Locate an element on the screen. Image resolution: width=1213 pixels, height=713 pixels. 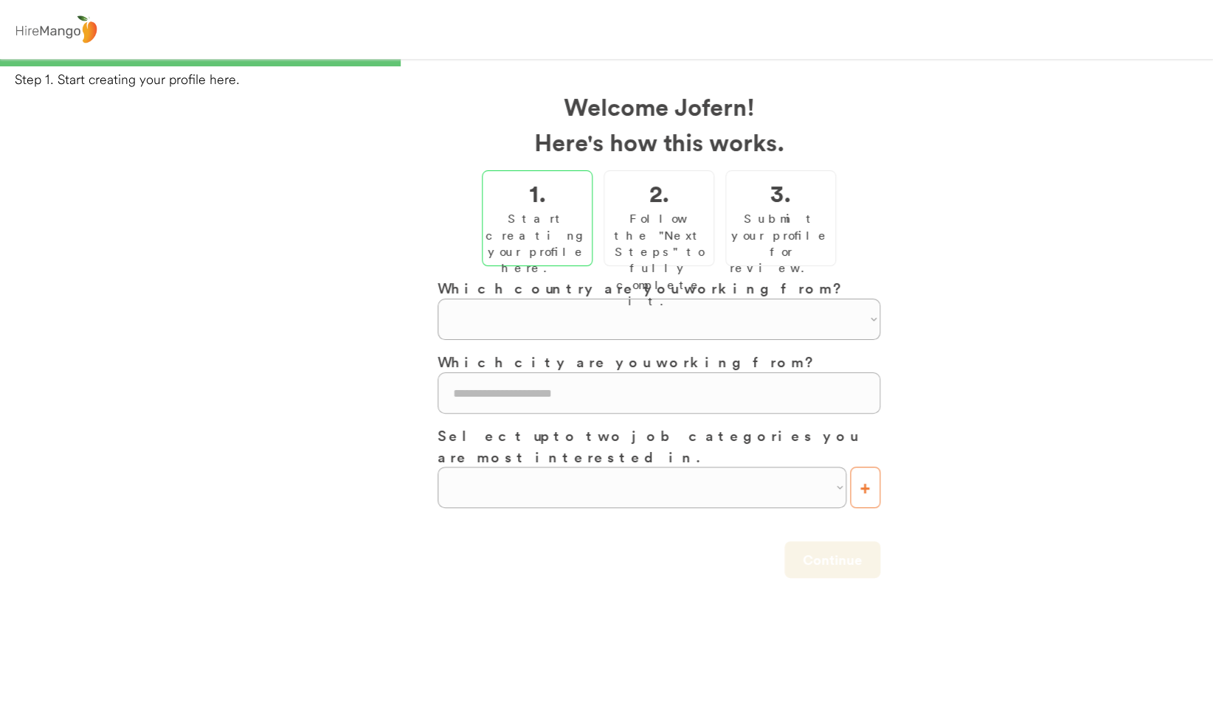
h3: Which country are you working from? is located at coordinates (659, 288).